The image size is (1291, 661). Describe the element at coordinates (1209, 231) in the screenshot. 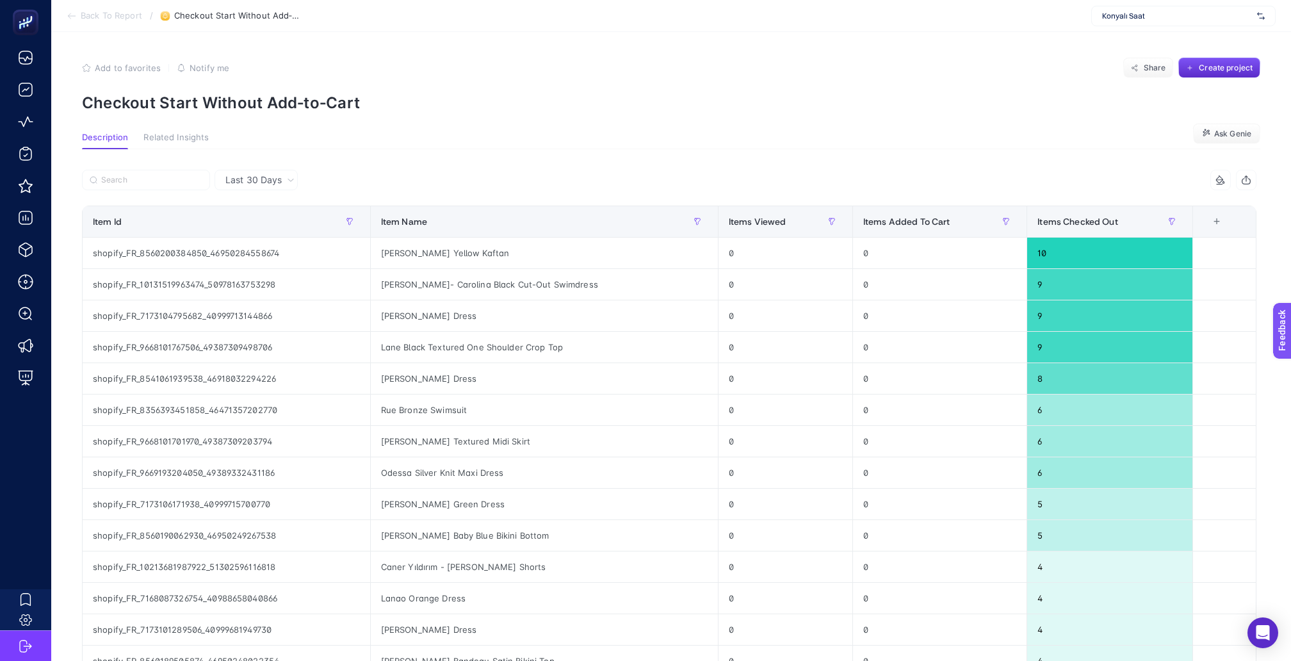

I see `div: 5 items selected` at that location.